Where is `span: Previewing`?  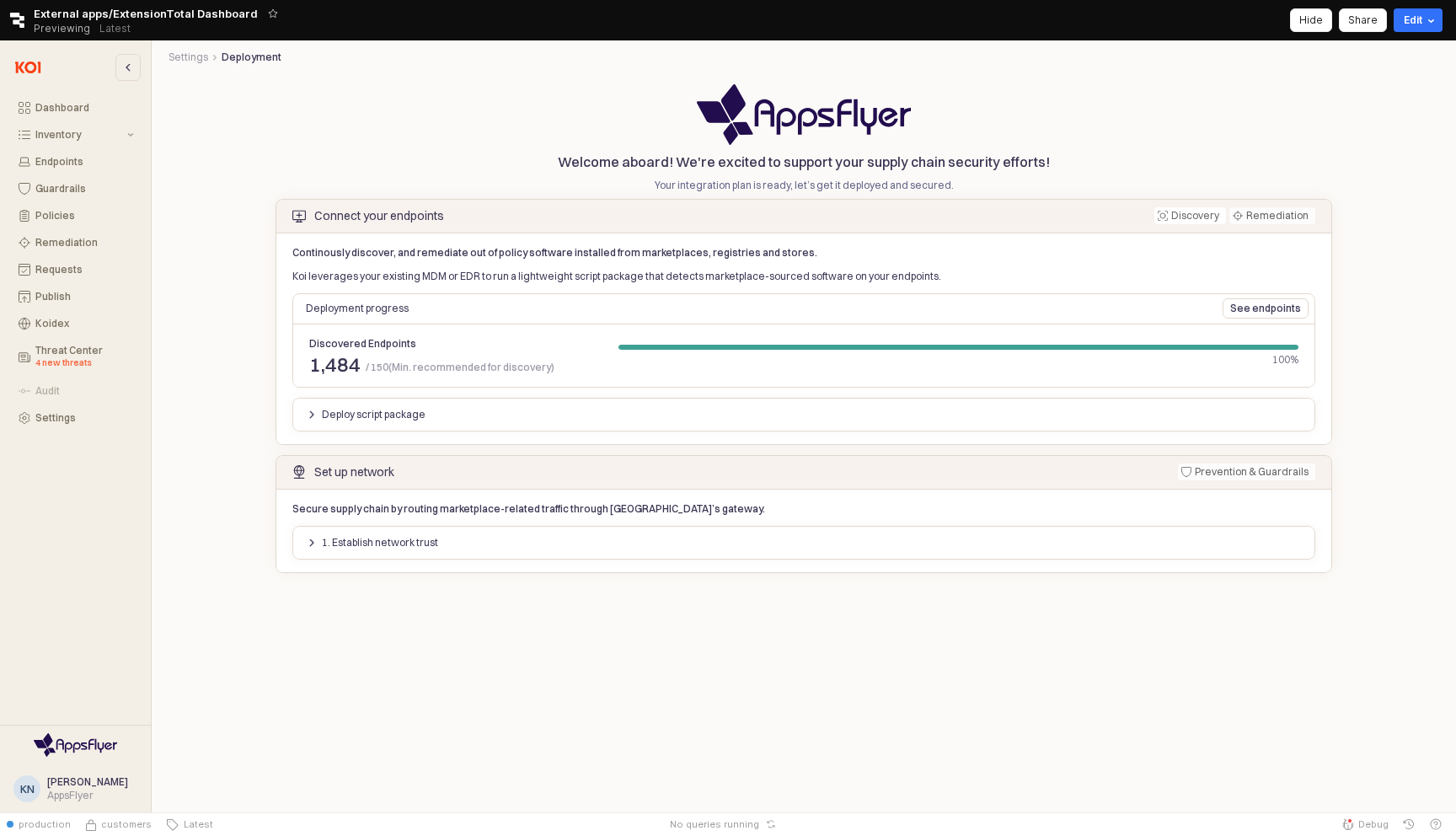 span: Previewing is located at coordinates (62, 28).